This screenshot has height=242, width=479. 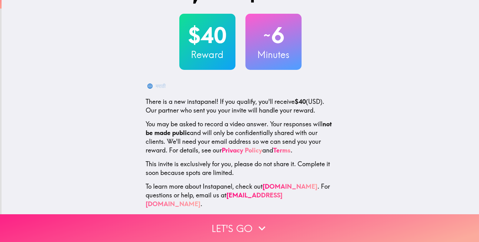 I want to click on a: Terms, so click(x=282, y=150).